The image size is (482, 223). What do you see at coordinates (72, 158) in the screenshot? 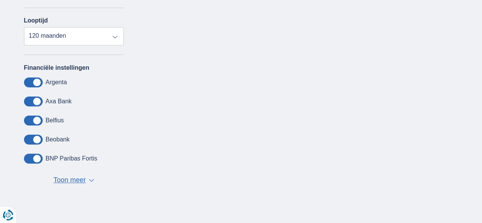
I see `label: BNP Paribas Fortis` at bounding box center [72, 158].